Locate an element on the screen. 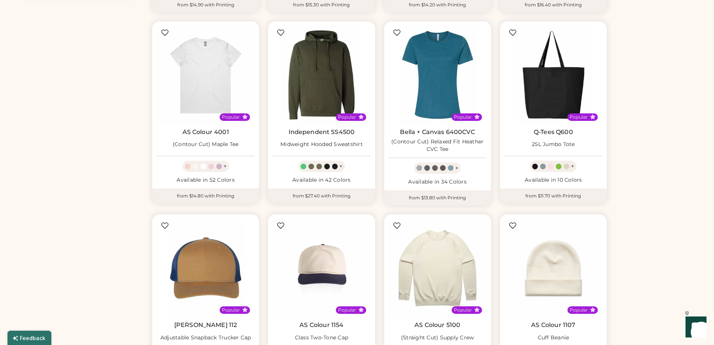 Image resolution: width=714 pixels, height=345 pixels. div: Midweight Hooded Sweatshirt is located at coordinates (322, 144).